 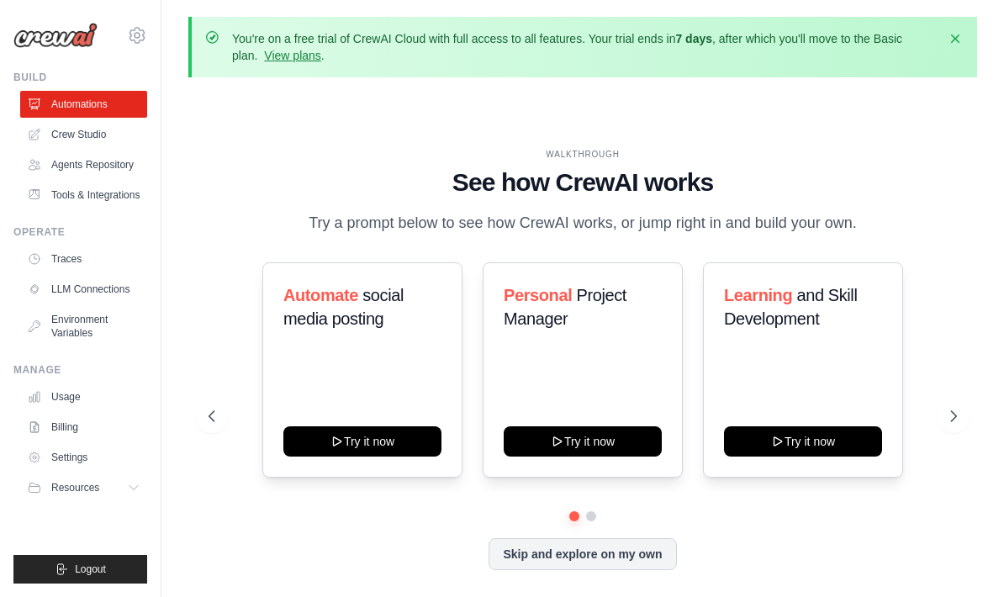 What do you see at coordinates (83, 397) in the screenshot?
I see `a: Usage` at bounding box center [83, 397].